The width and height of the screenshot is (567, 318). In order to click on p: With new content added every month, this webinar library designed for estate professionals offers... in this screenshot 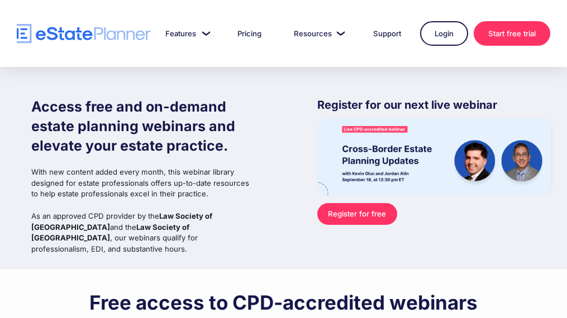, I will do `click(143, 211)`.